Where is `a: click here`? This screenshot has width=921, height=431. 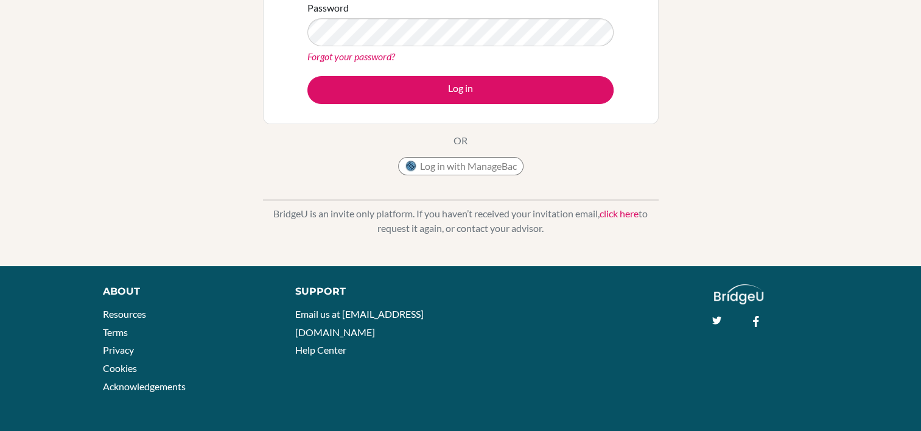 a: click here is located at coordinates (619, 213).